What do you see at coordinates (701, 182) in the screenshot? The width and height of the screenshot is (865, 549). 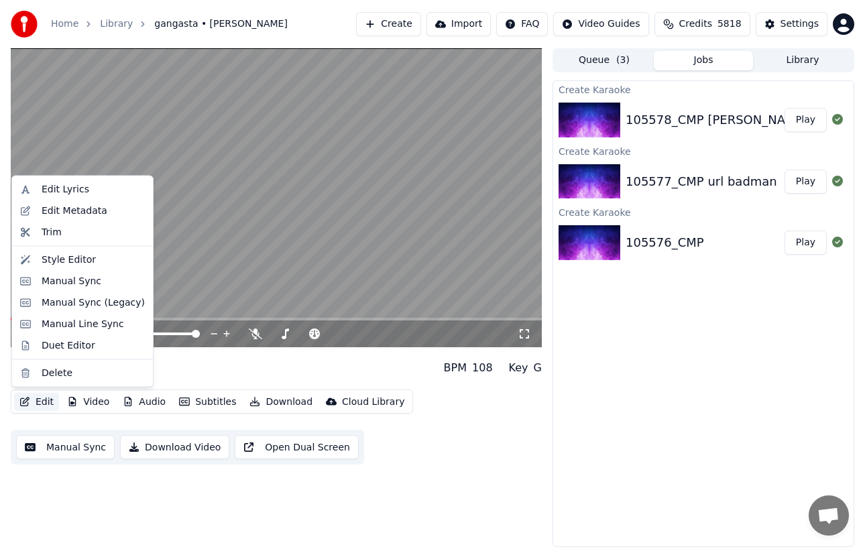 I see `div: 105577_CMP url badman` at bounding box center [701, 182].